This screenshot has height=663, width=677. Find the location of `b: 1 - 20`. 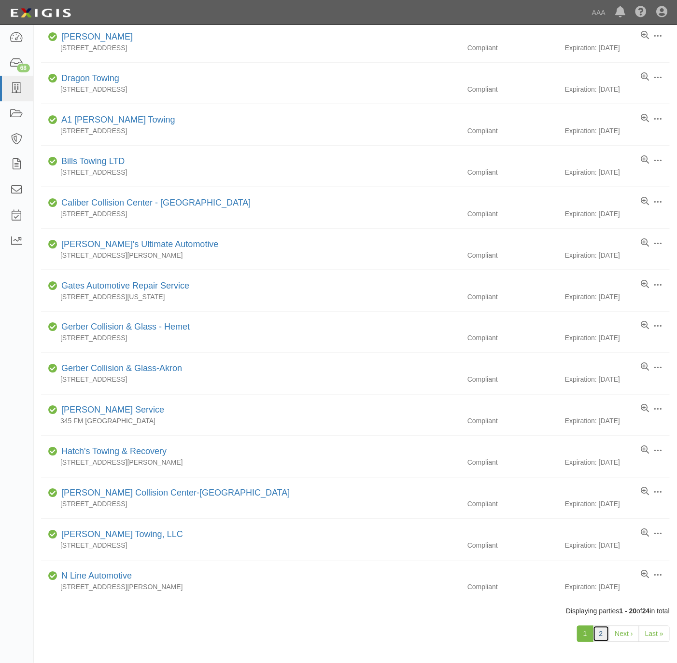

b: 1 - 20 is located at coordinates (628, 612).